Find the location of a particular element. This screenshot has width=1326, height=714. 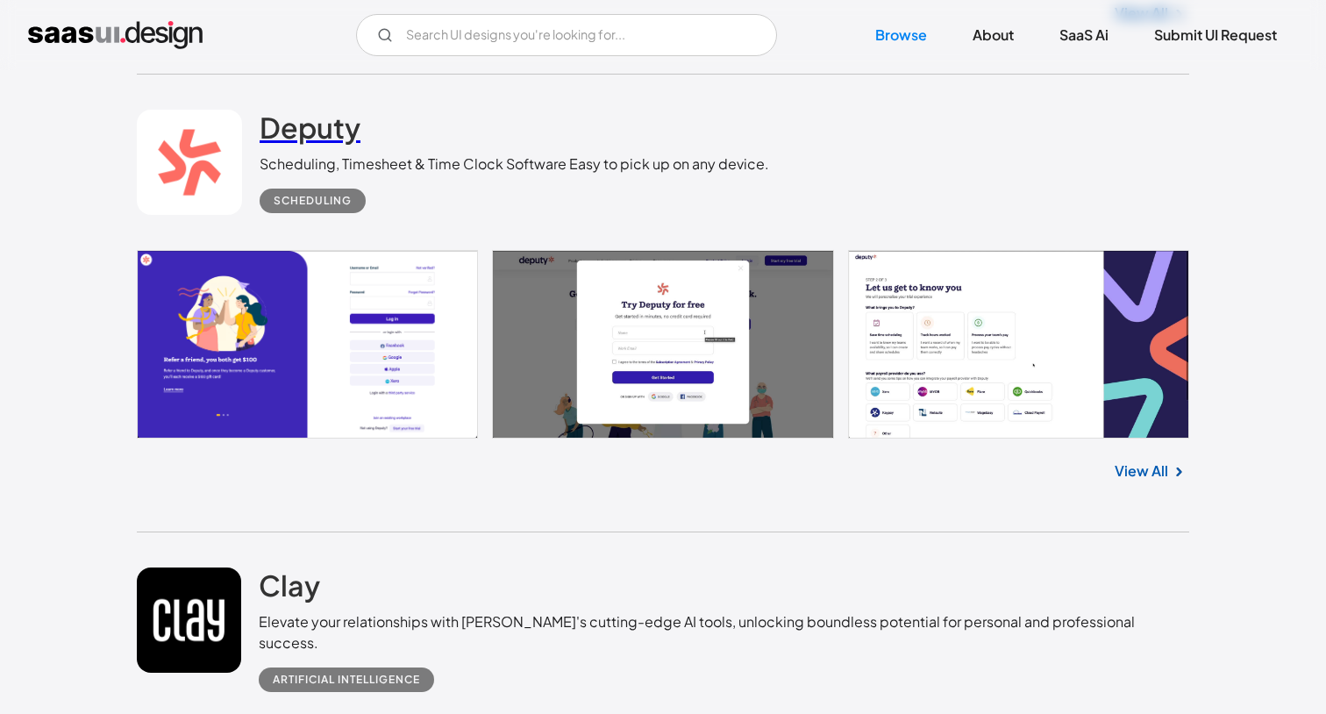

a: Clay is located at coordinates (289, 589).